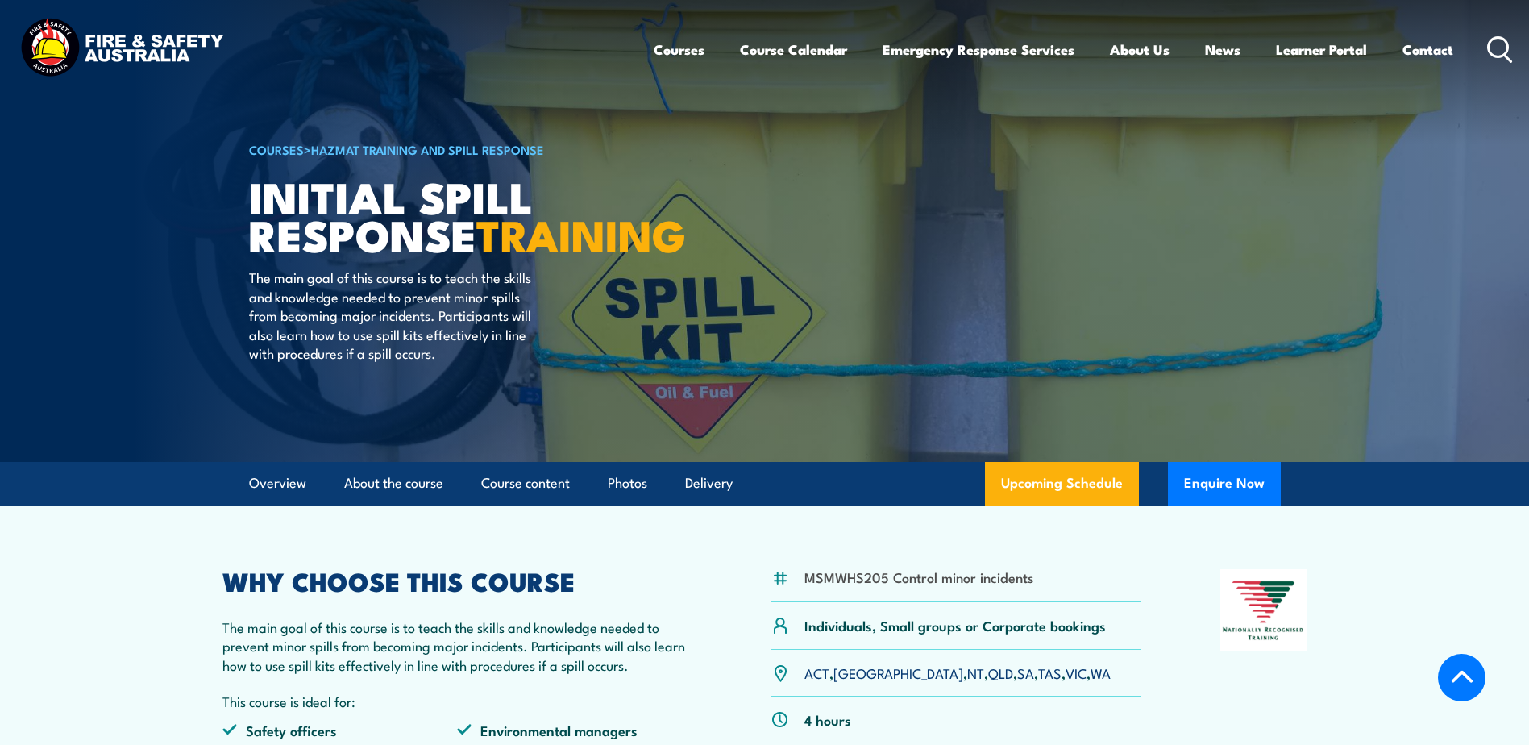  Describe the element at coordinates (1427, 49) in the screenshot. I see `a: Contact` at that location.